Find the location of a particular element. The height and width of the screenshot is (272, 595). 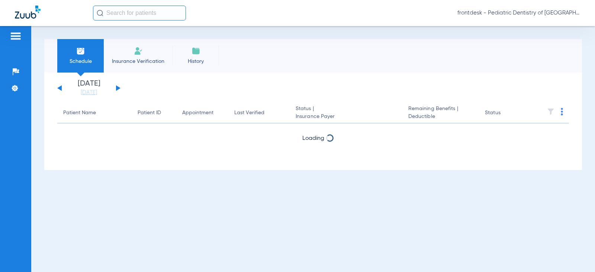

img: Manual Insurance Verification is located at coordinates (138, 51).